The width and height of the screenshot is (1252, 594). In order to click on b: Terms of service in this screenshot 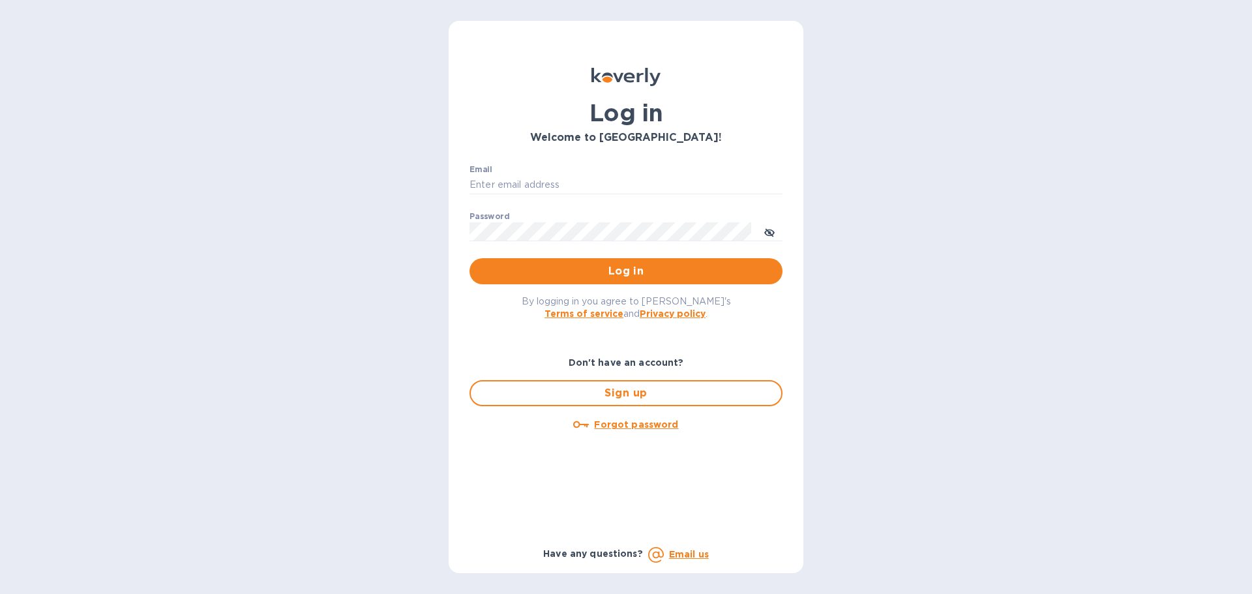, I will do `click(584, 314)`.